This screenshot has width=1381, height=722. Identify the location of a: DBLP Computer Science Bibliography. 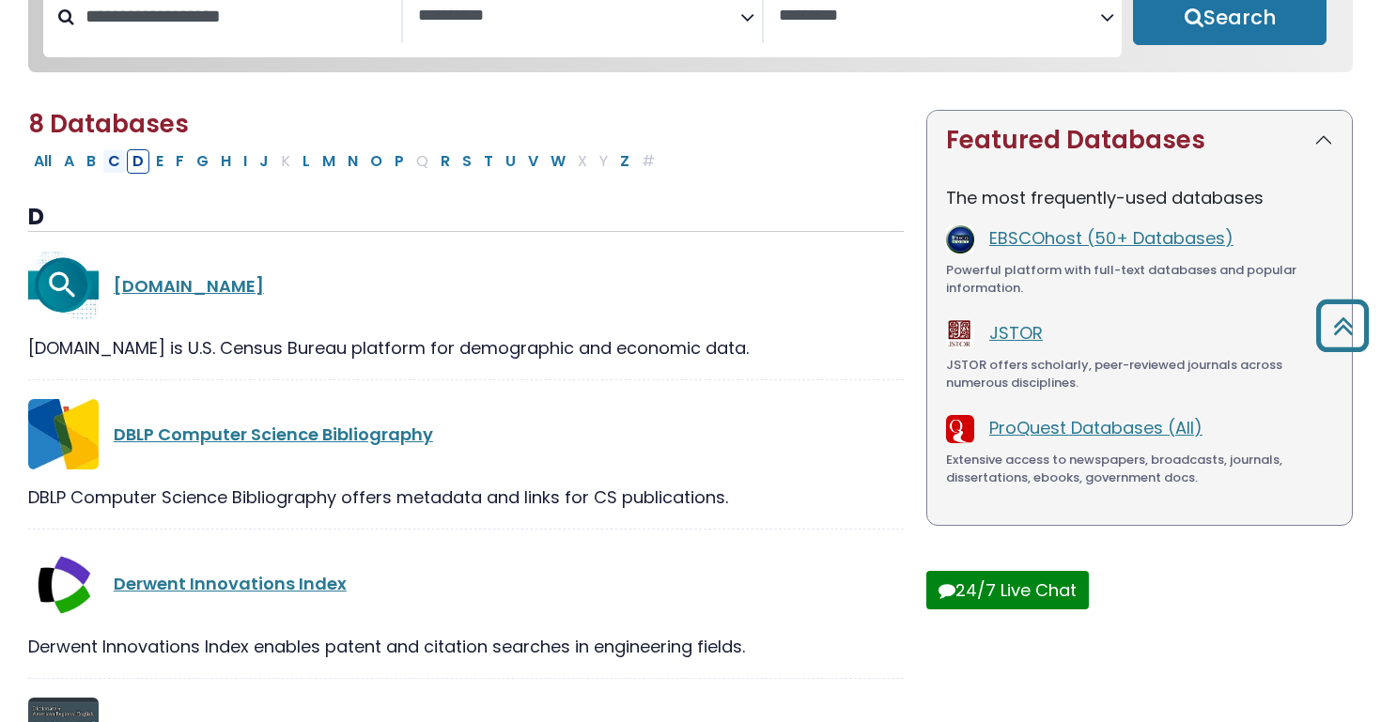
(273, 434).